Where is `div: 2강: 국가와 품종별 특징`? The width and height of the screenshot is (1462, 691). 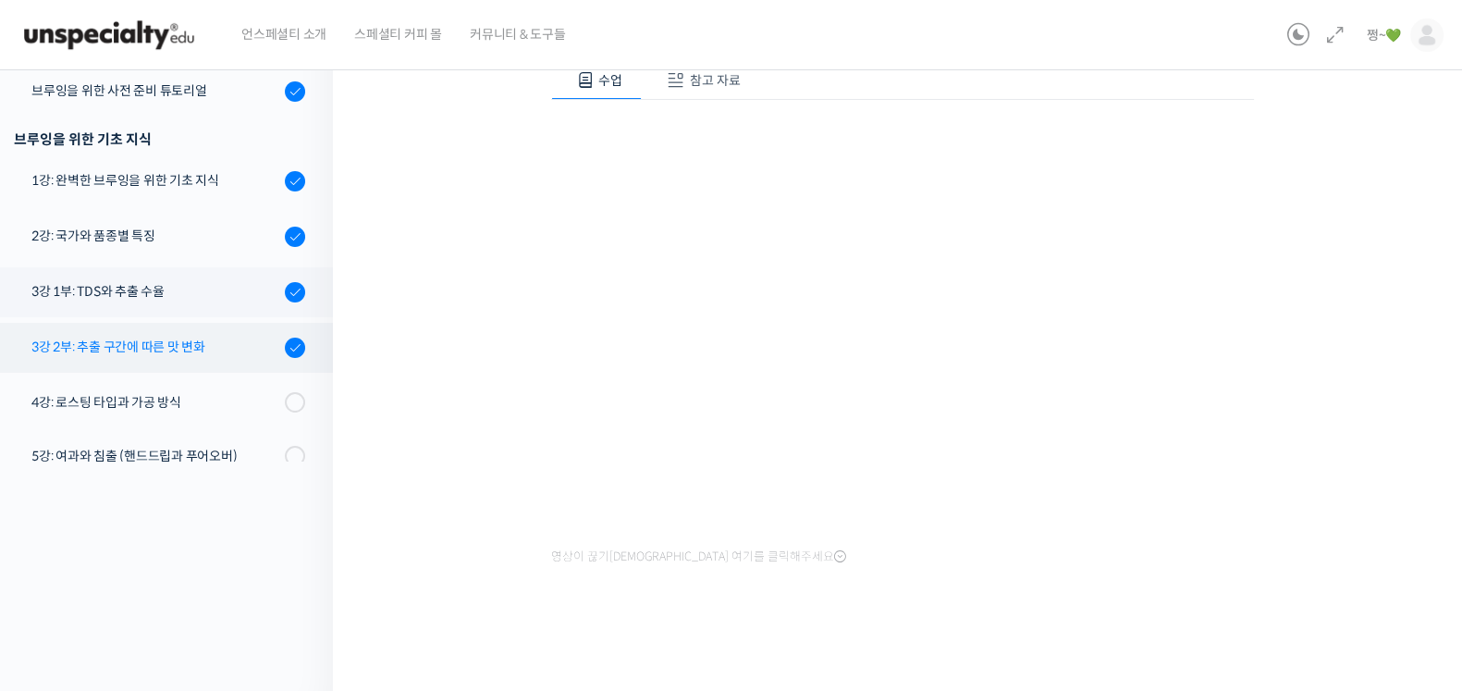 div: 2강: 국가와 품종별 특징 is located at coordinates (155, 236).